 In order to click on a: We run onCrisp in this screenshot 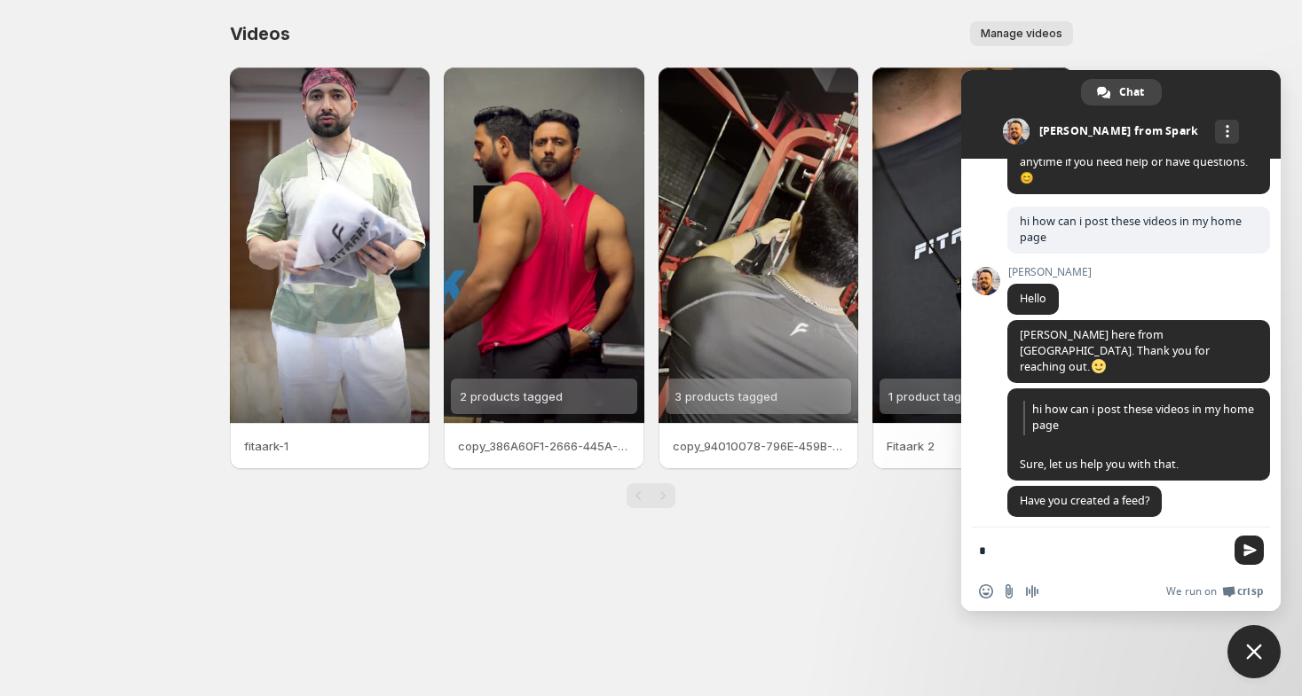, I will do `click(1214, 592)`.